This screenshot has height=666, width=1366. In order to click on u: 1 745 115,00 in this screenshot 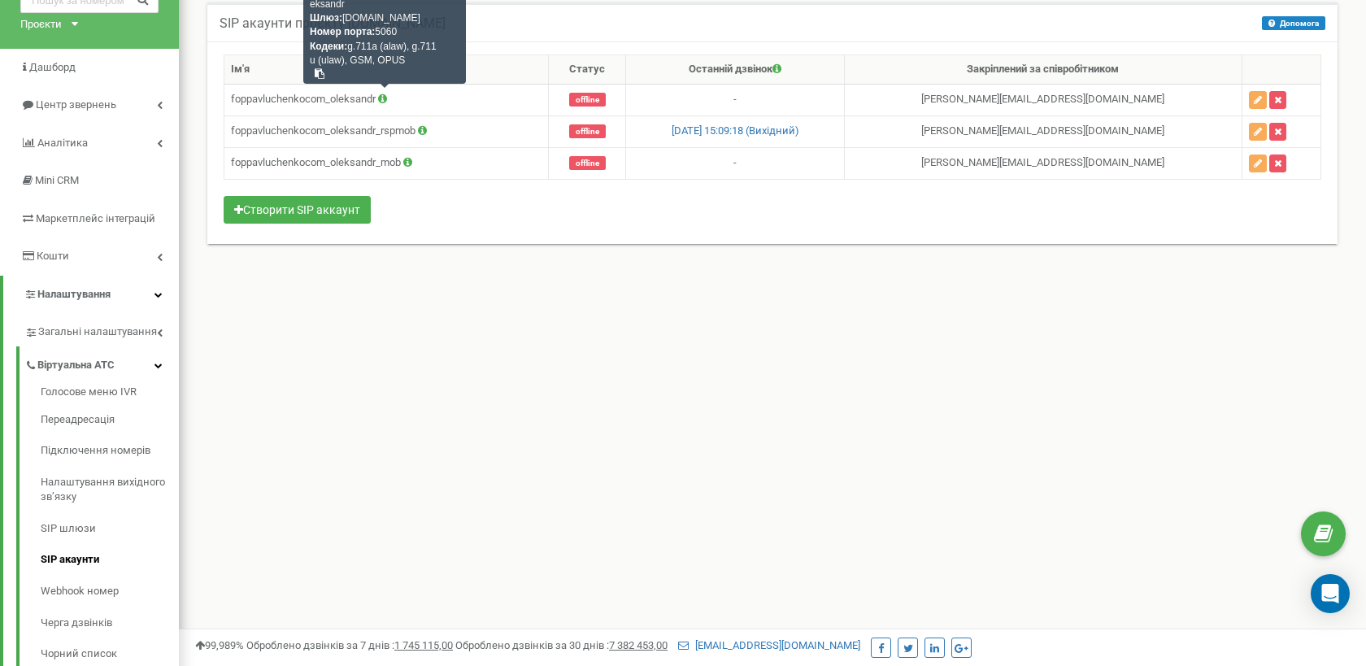, I will do `click(424, 645)`.